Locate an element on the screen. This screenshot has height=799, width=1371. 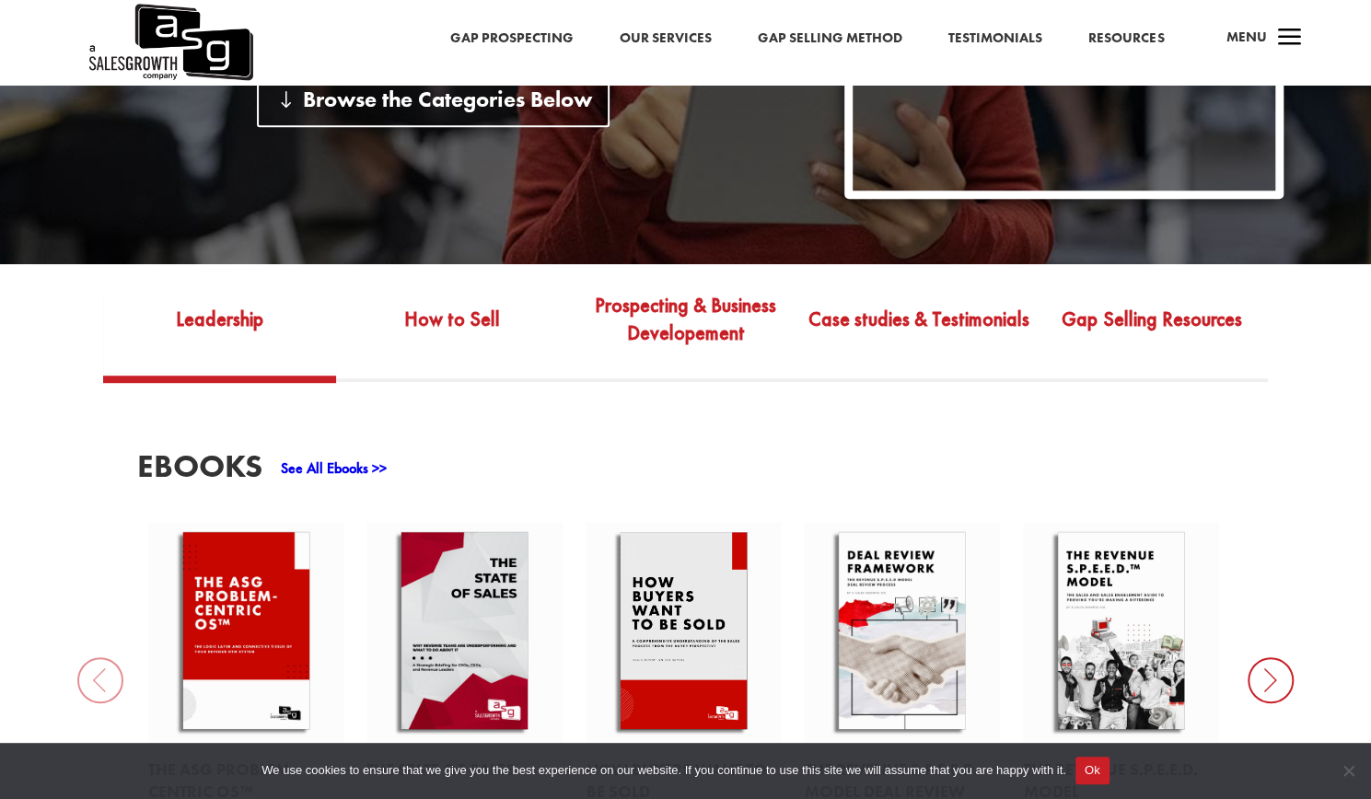
h3: EBooks is located at coordinates (200, 470).